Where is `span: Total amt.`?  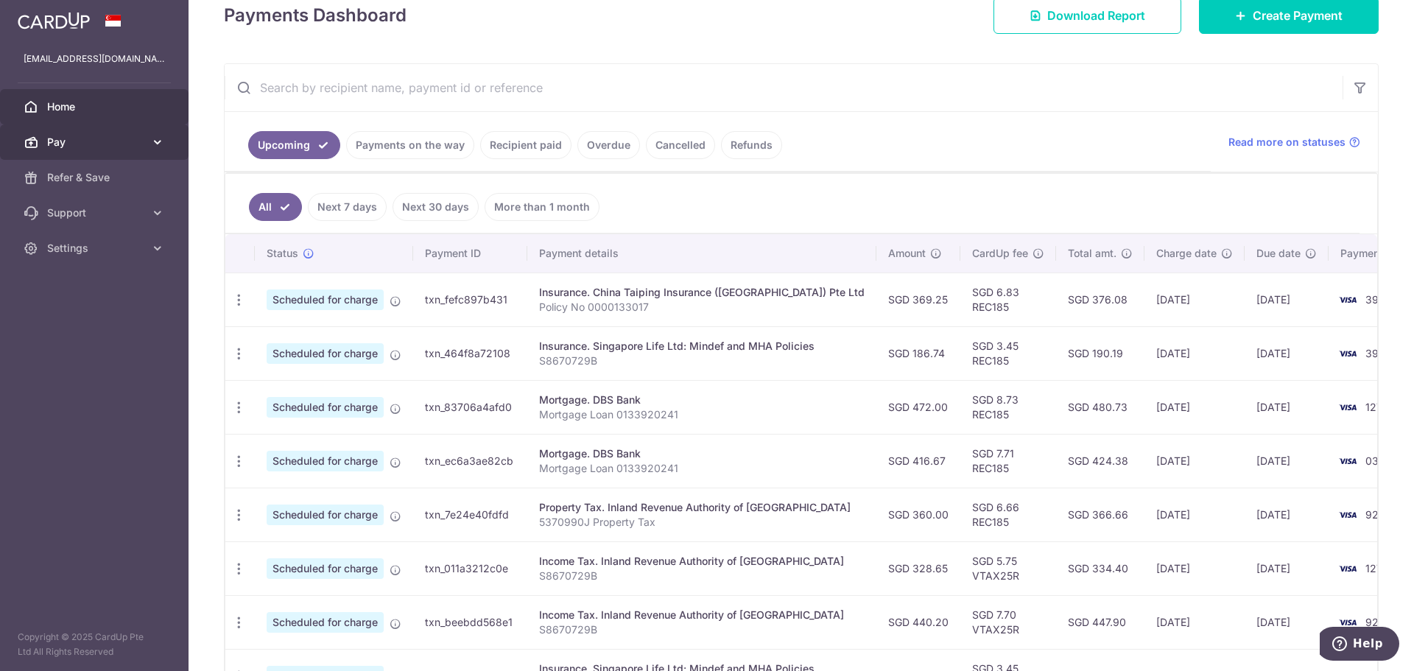 span: Total amt. is located at coordinates (1092, 253).